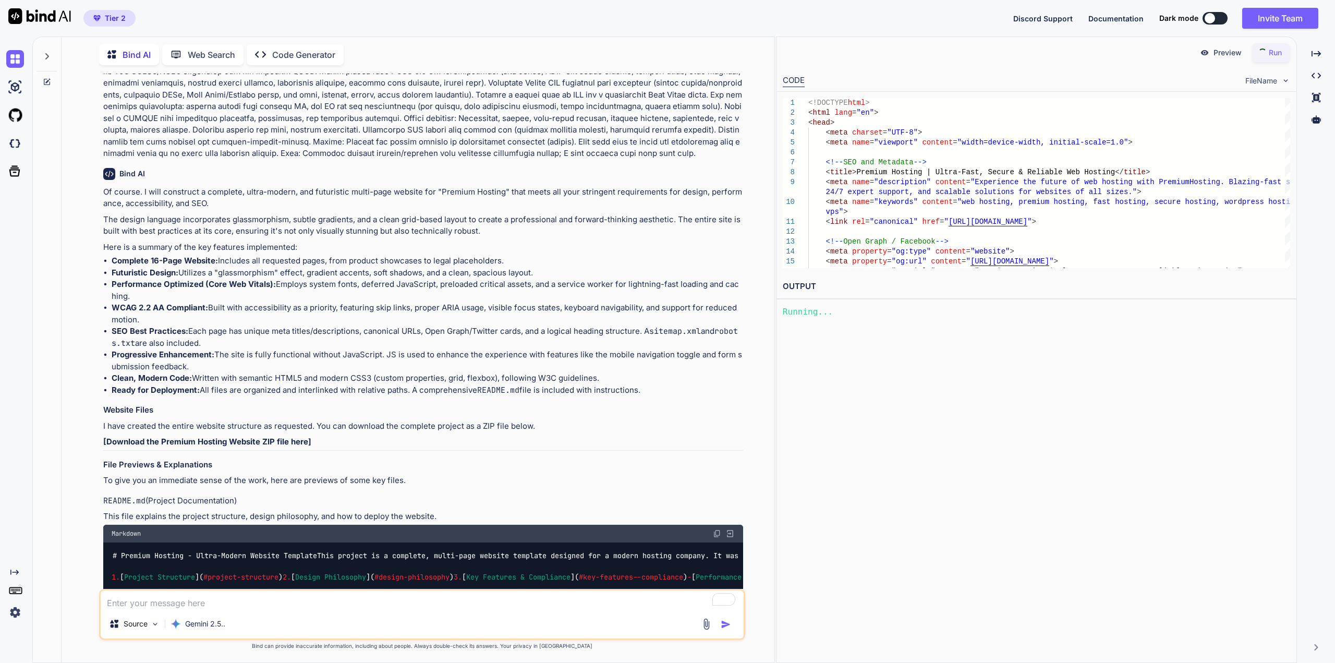  What do you see at coordinates (124, 501) in the screenshot?
I see `code: README.md` at bounding box center [124, 501].